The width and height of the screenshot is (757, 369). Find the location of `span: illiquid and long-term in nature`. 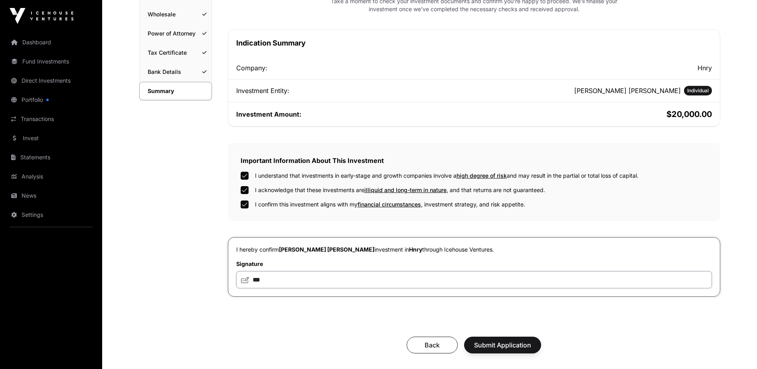

span: illiquid and long-term in nature is located at coordinates (406, 190).